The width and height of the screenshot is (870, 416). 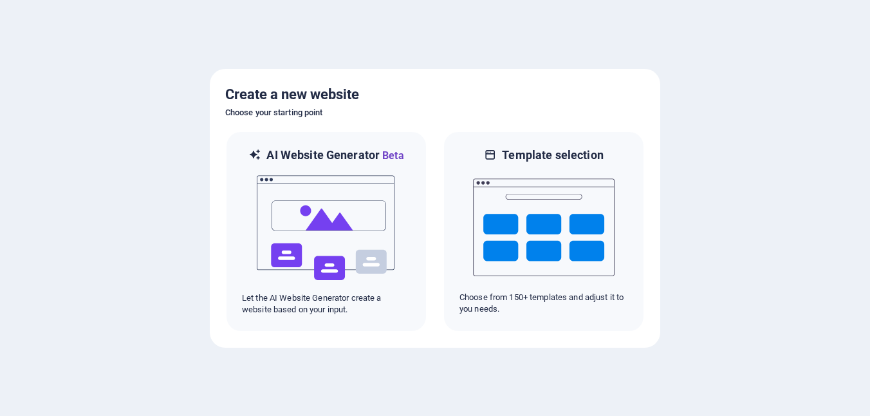 I want to click on h6: AI Website Generator, so click(x=335, y=155).